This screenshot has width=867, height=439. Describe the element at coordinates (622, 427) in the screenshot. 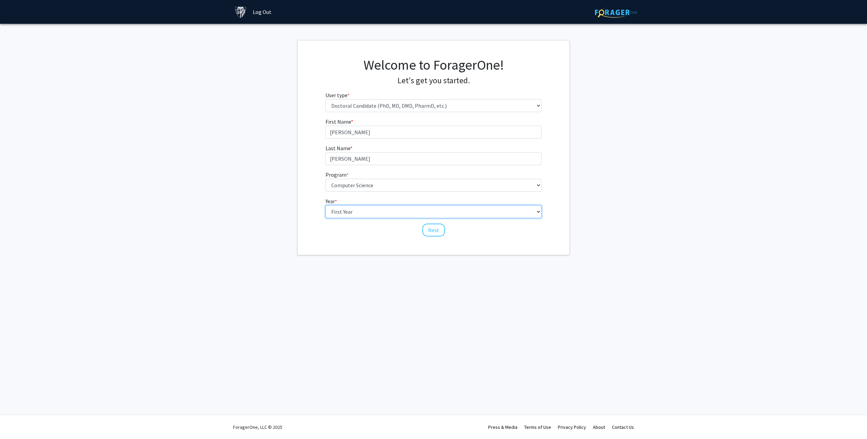

I see `a: Contact Us` at that location.